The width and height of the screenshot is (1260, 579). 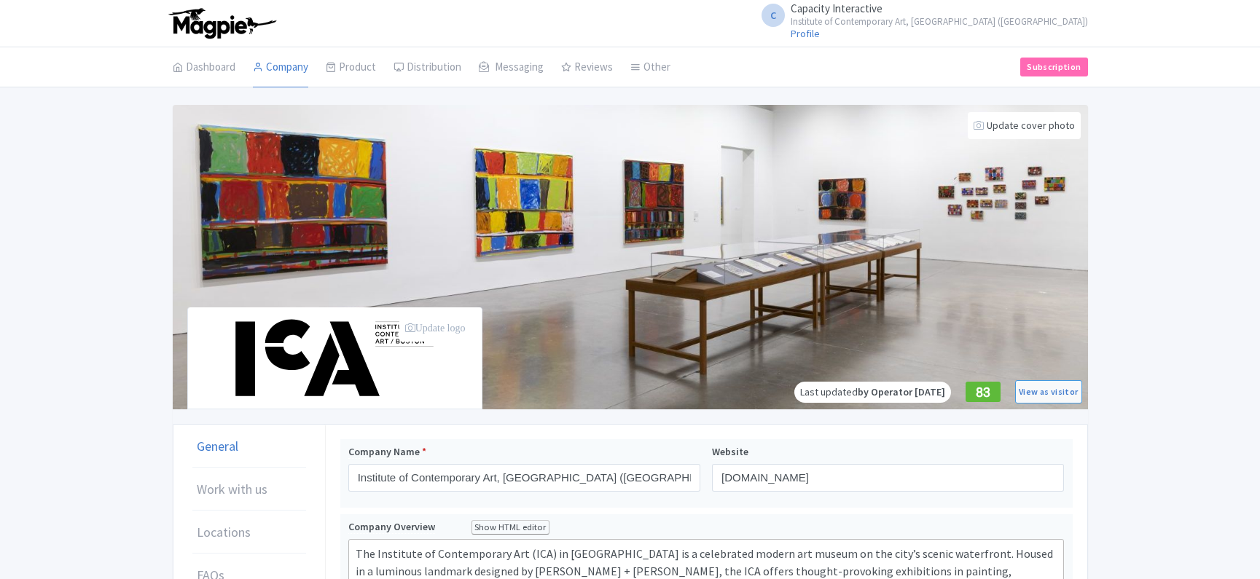 What do you see at coordinates (1054, 67) in the screenshot?
I see `a: Subscription` at bounding box center [1054, 67].